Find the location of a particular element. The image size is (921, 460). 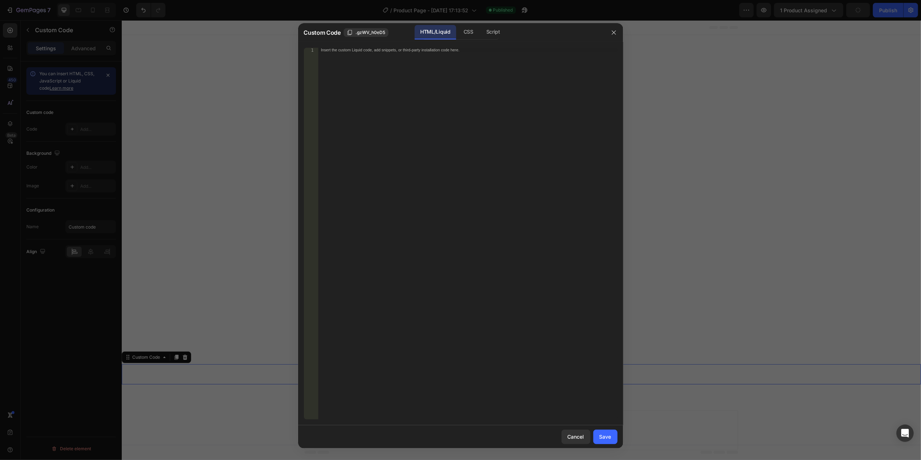

div: CSS is located at coordinates (468, 32).